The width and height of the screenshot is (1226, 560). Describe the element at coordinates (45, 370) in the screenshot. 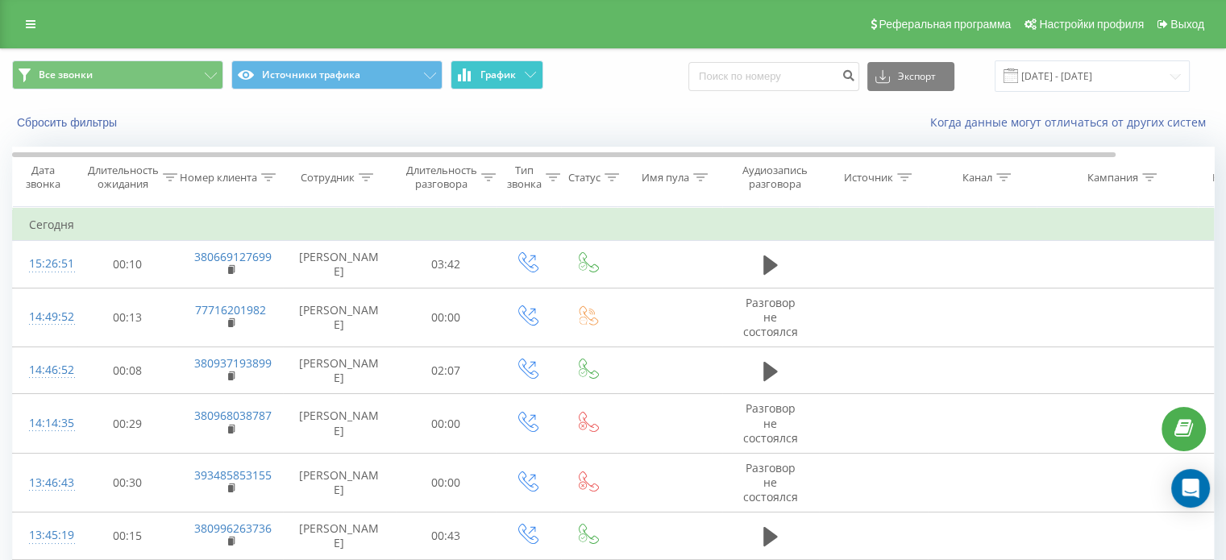

I see `div: 14:46:52` at that location.